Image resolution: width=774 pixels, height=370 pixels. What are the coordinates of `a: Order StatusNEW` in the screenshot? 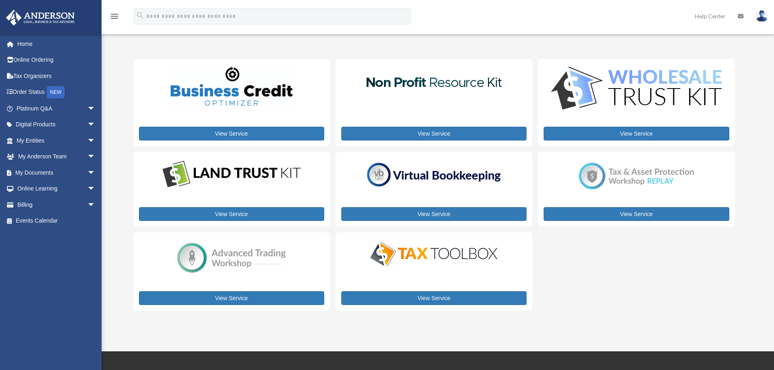 It's located at (56, 92).